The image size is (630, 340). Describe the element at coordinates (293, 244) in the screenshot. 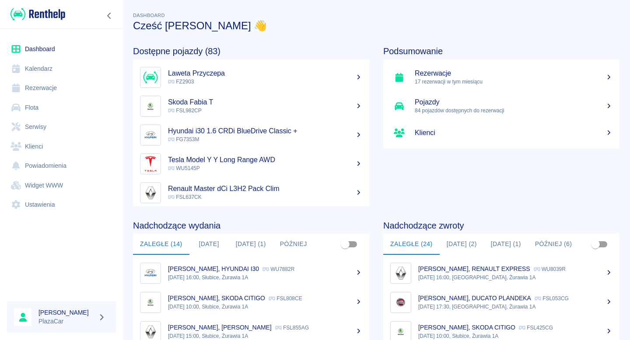

I see `button: Później` at that location.